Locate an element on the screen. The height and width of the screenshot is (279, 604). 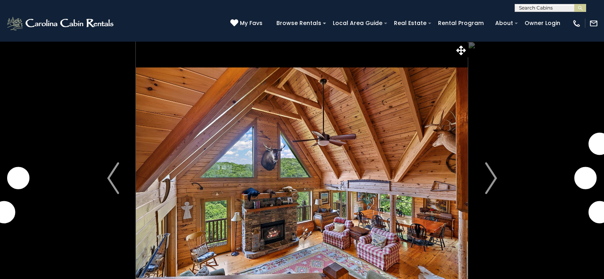
img: phone-regular-white.png is located at coordinates (577, 23).